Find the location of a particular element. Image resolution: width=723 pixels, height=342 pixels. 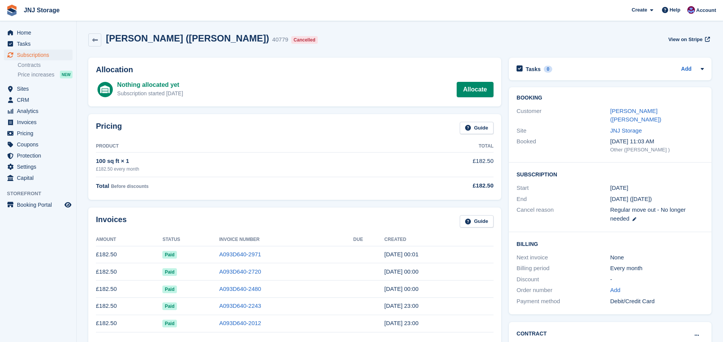

a: A093D640-2480 is located at coordinates (240, 288).